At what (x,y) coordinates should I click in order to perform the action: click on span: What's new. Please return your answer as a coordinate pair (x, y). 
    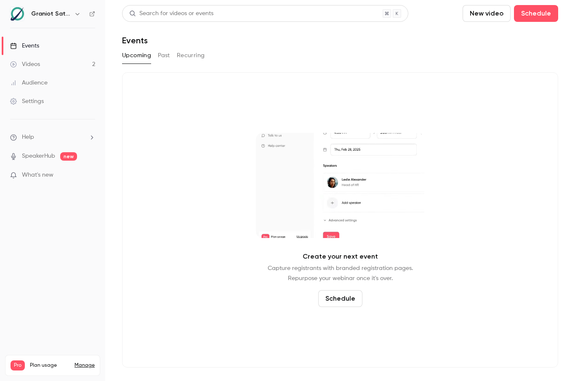
    Looking at the image, I should click on (37, 175).